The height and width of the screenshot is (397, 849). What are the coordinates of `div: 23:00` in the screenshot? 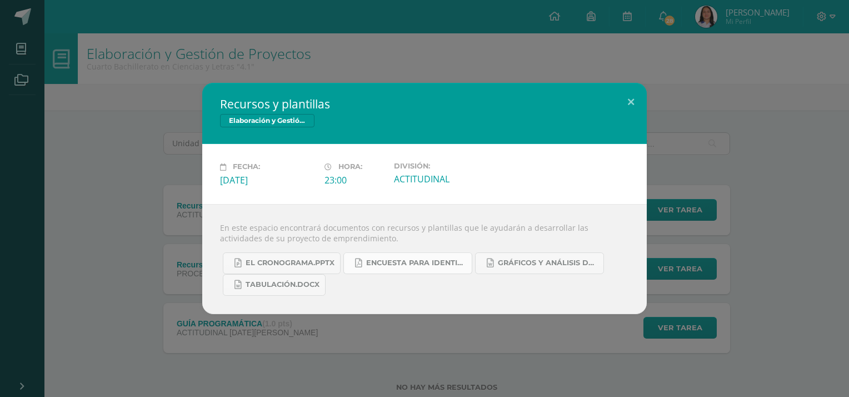 It's located at (354, 180).